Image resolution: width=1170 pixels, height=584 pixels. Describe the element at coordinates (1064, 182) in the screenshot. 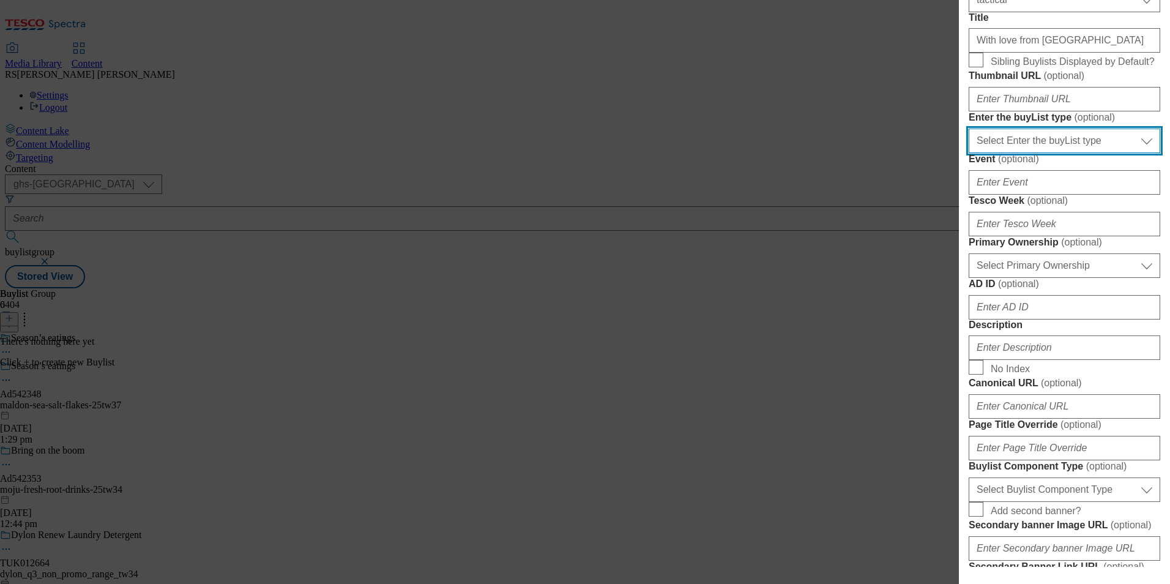

I see `input: Enter Event` at that location.